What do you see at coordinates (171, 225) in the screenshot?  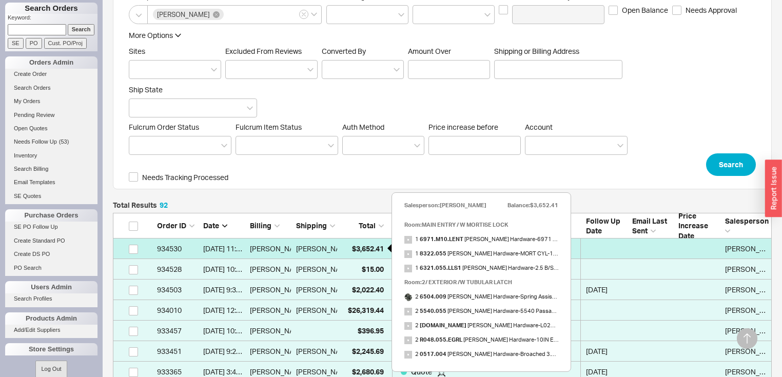 I see `span: Order ID` at bounding box center [171, 225].